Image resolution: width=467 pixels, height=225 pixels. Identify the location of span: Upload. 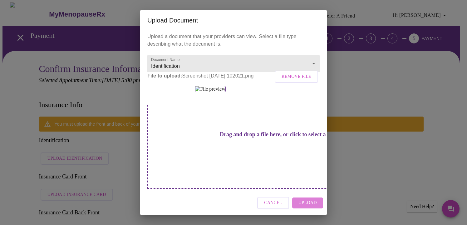
(307, 202).